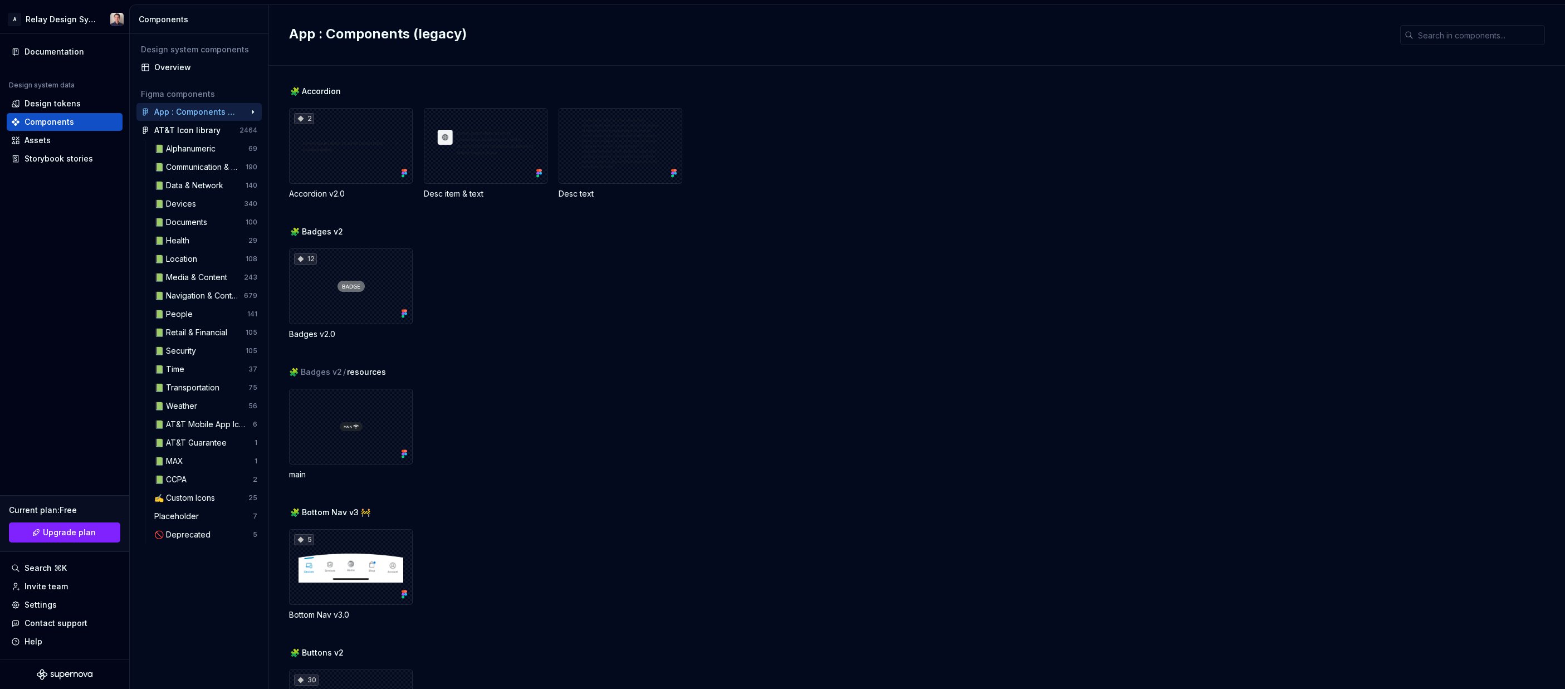  I want to click on input: Search in components..., so click(1480, 35).